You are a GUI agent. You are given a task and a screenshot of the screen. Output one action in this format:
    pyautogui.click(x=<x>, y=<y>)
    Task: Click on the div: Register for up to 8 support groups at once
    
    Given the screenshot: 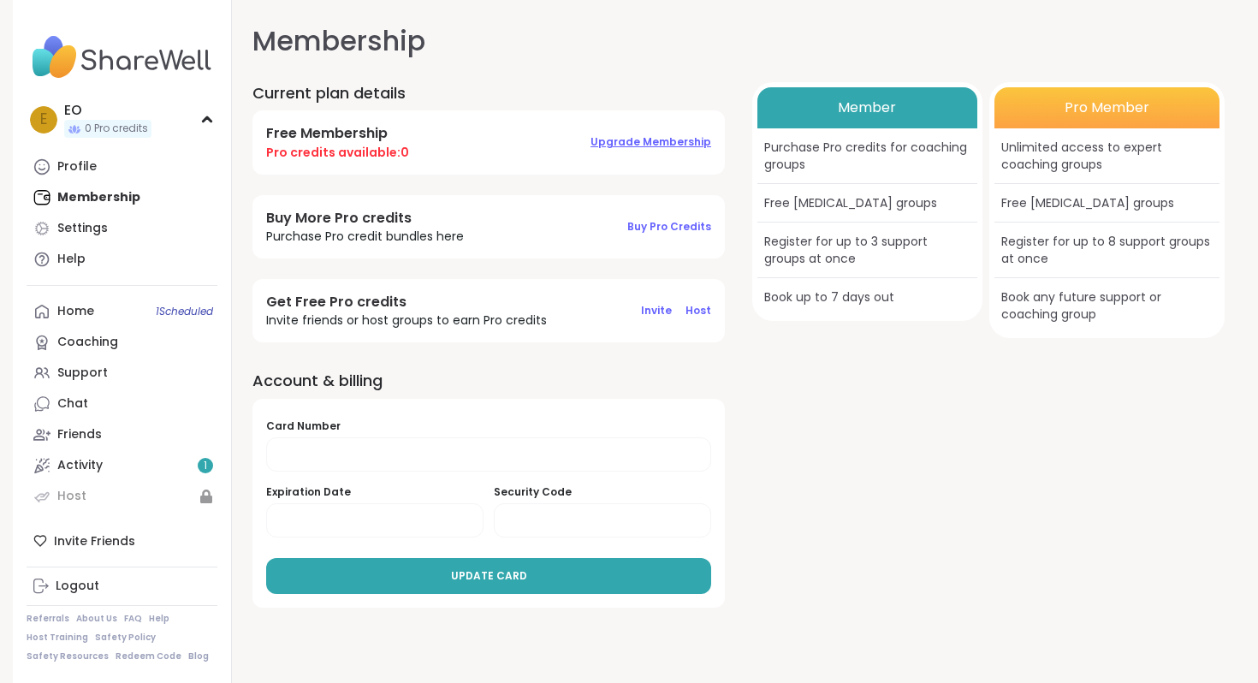 What is the action you would take?
    pyautogui.click(x=1106, y=250)
    